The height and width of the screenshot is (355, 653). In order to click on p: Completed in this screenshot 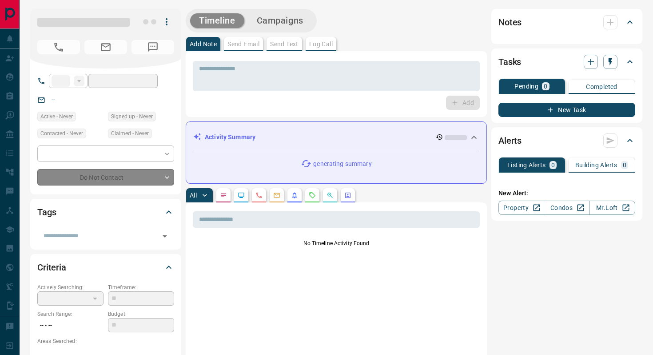, I will do `click(602, 87)`.